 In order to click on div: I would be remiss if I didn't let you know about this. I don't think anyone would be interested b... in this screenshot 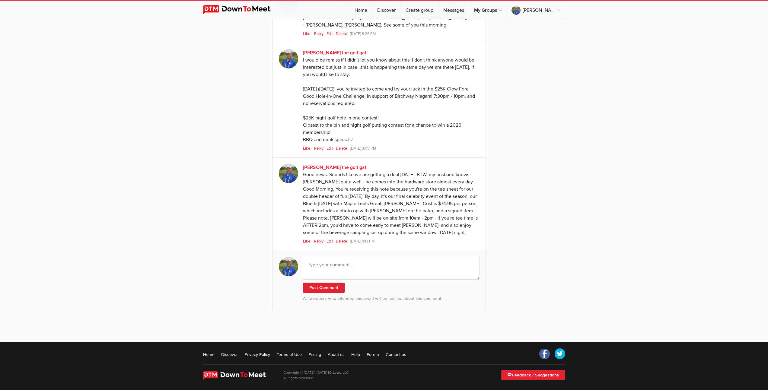, I will do `click(391, 100)`.